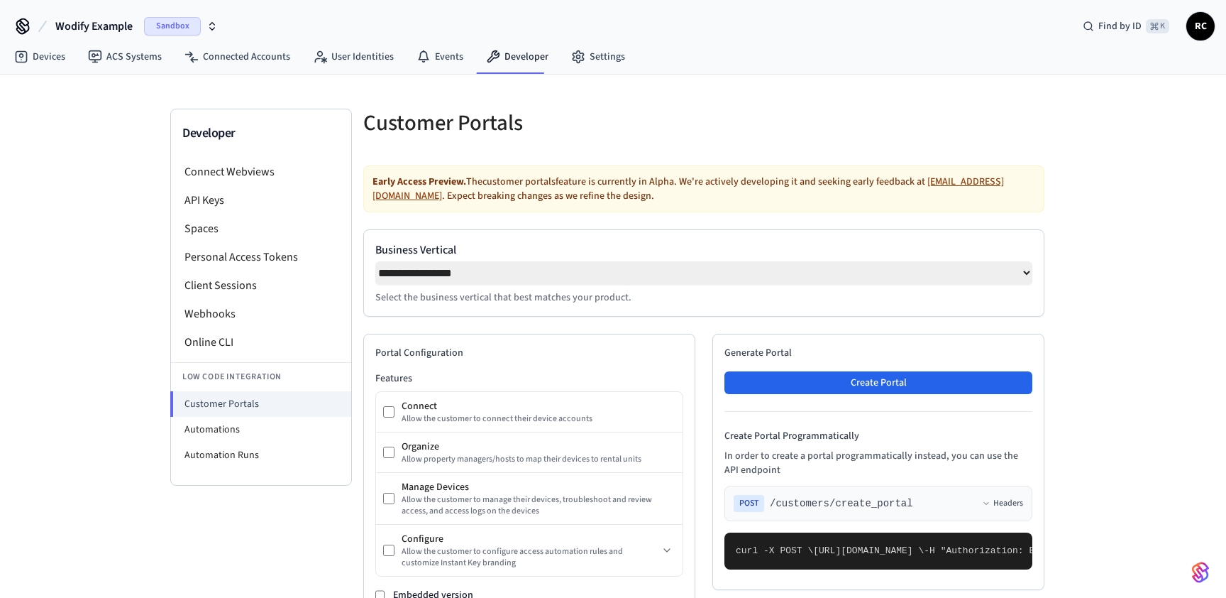 Image resolution: width=1226 pixels, height=598 pixels. Describe the element at coordinates (125, 57) in the screenshot. I see `a: ACS Systems` at that location.